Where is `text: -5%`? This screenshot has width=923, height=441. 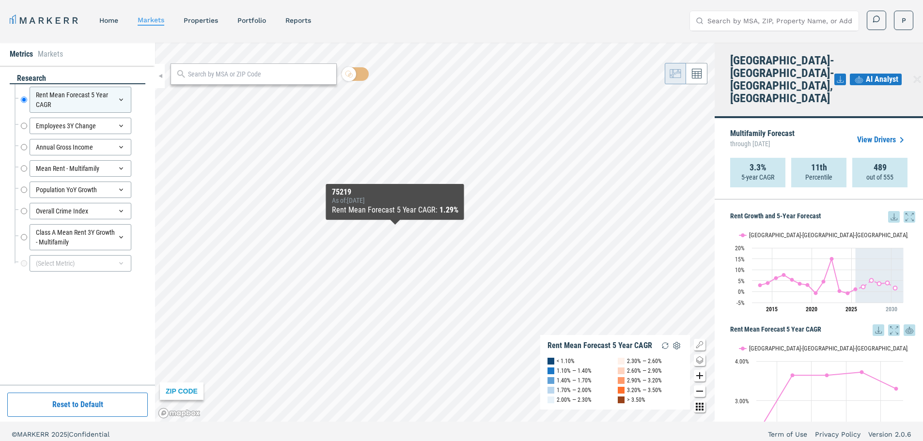
text: -5% is located at coordinates (740, 303).